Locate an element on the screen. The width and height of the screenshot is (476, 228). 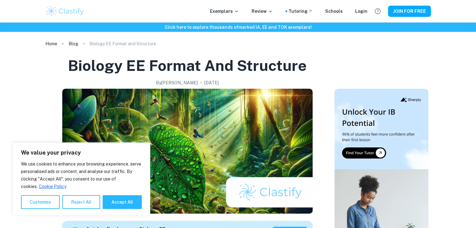
div: We value your privacy is located at coordinates (81, 179).